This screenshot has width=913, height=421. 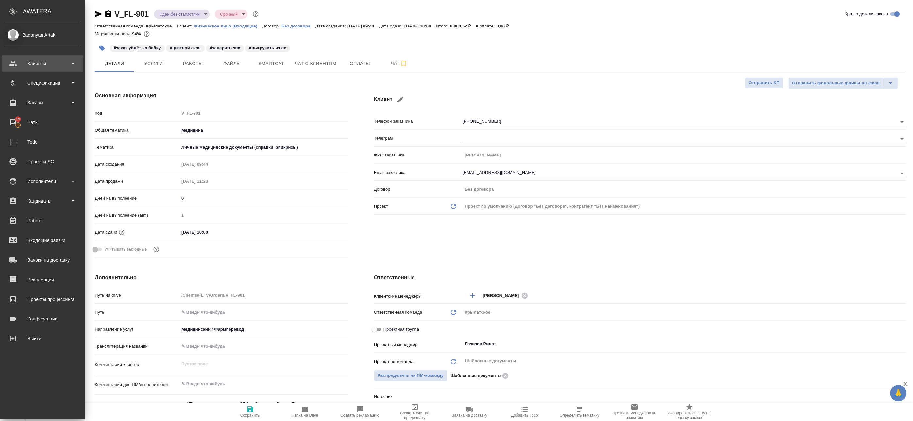 I want to click on p: Дата сдачи, so click(x=106, y=232).